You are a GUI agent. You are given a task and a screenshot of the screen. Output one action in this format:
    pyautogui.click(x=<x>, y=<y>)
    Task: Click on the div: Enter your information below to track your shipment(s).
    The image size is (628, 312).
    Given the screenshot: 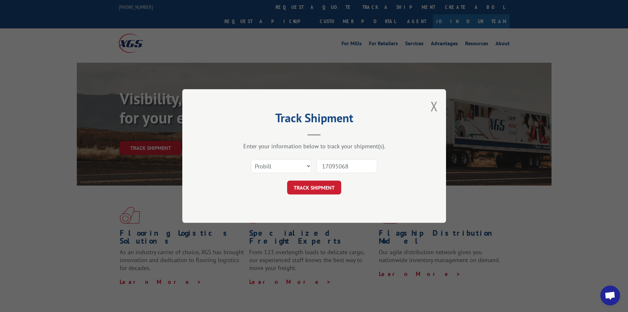 What is the action you would take?
    pyautogui.click(x=314, y=146)
    